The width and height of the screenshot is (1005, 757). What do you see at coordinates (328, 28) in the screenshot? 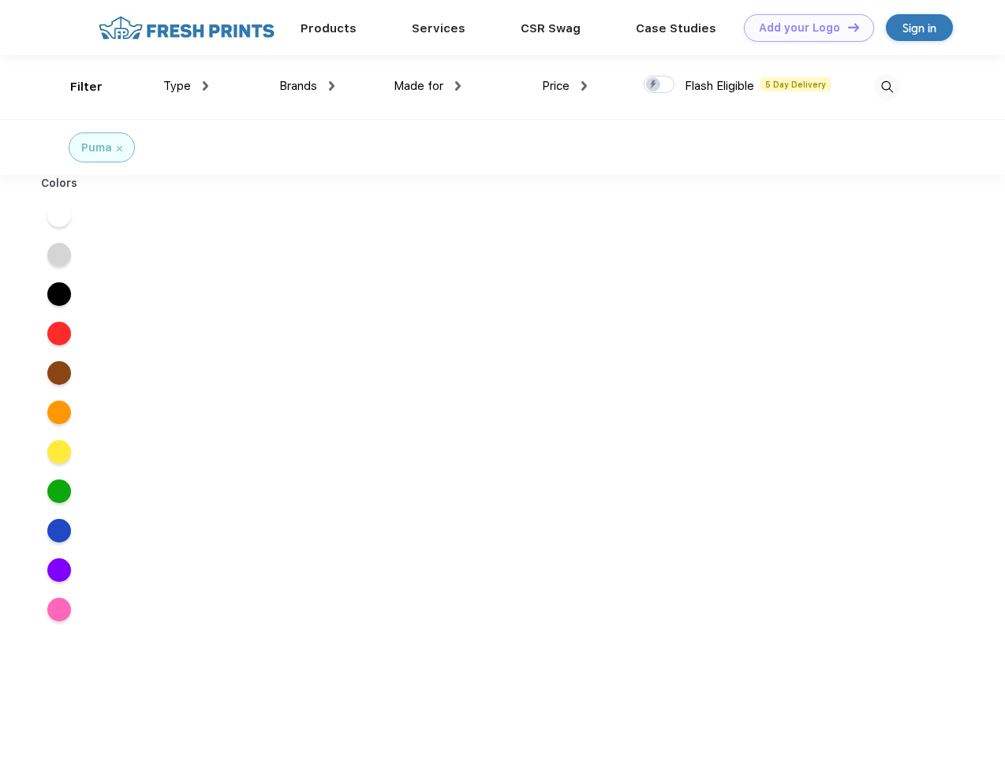
I see `a: Products` at bounding box center [328, 28].